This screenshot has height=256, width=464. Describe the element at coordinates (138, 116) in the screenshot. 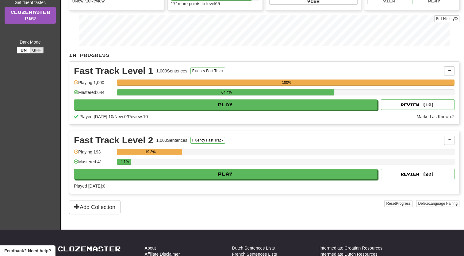

I see `span: Review: 10` at that location.